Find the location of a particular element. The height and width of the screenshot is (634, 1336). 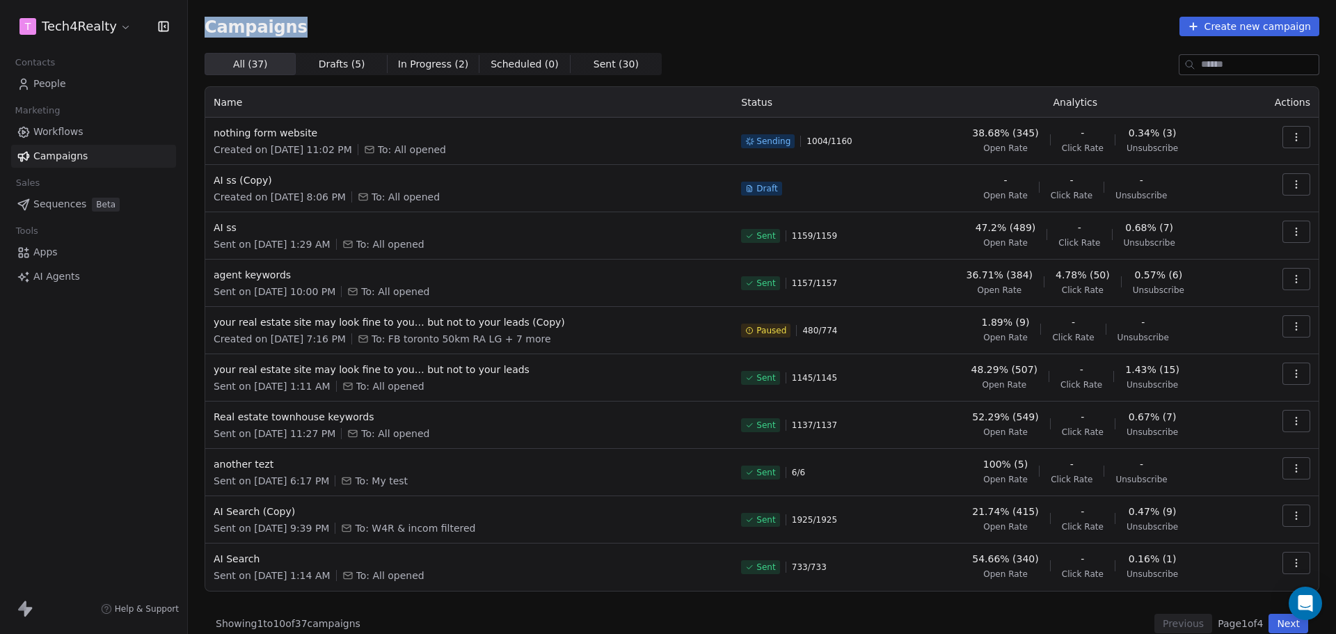

span: Sequences is located at coordinates (60, 204).